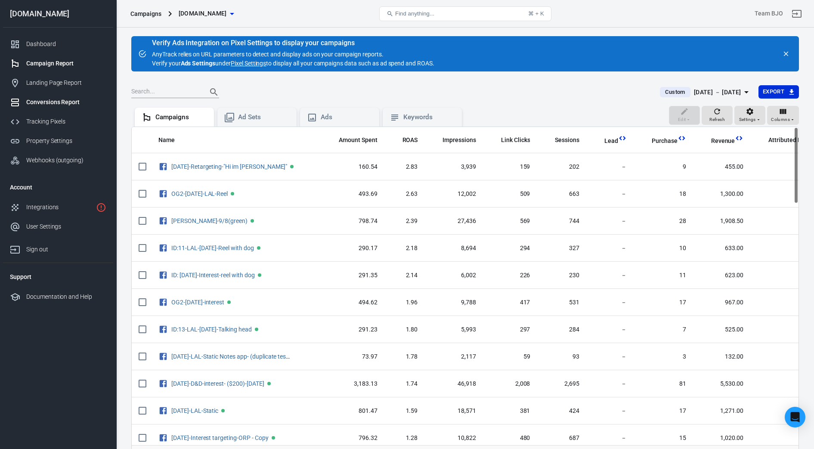  What do you see at coordinates (561, 357) in the screenshot?
I see `span: 93` at bounding box center [561, 357].